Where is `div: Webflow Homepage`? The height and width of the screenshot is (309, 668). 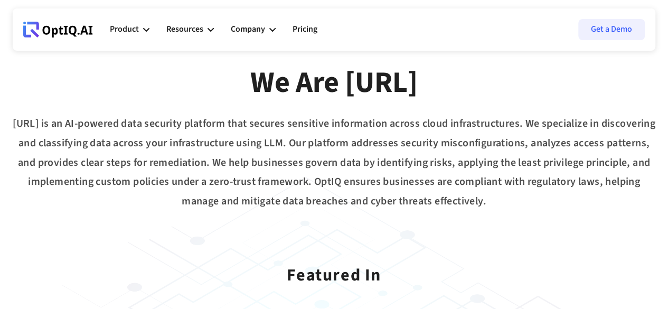
div: Webflow Homepage is located at coordinates (23, 37).